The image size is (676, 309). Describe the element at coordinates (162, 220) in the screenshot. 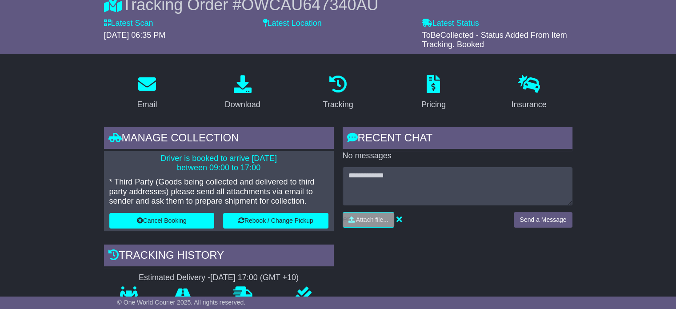

I see `button: Cancel Booking` at that location.